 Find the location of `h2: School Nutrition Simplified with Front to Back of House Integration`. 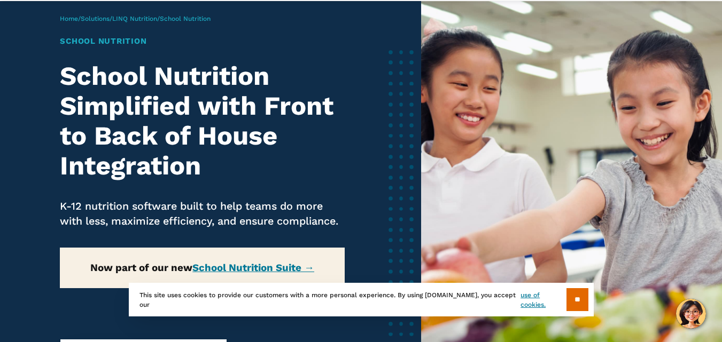

h2: School Nutrition Simplified with Front to Back of House Integration is located at coordinates (202, 121).